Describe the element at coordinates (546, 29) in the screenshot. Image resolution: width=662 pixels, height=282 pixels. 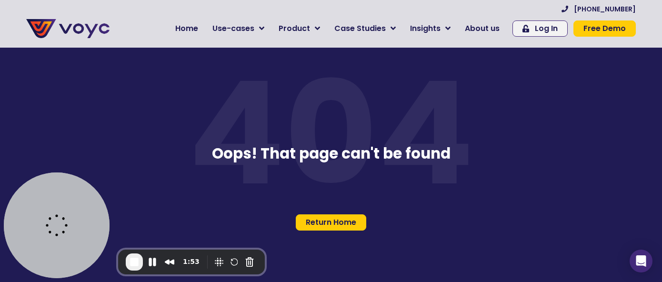
I see `span: Log In` at that location.